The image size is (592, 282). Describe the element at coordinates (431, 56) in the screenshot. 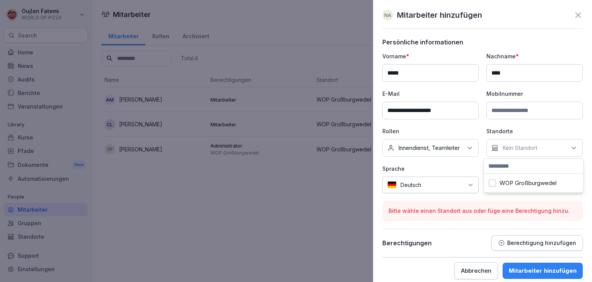

I see `p: Vorname` at that location.